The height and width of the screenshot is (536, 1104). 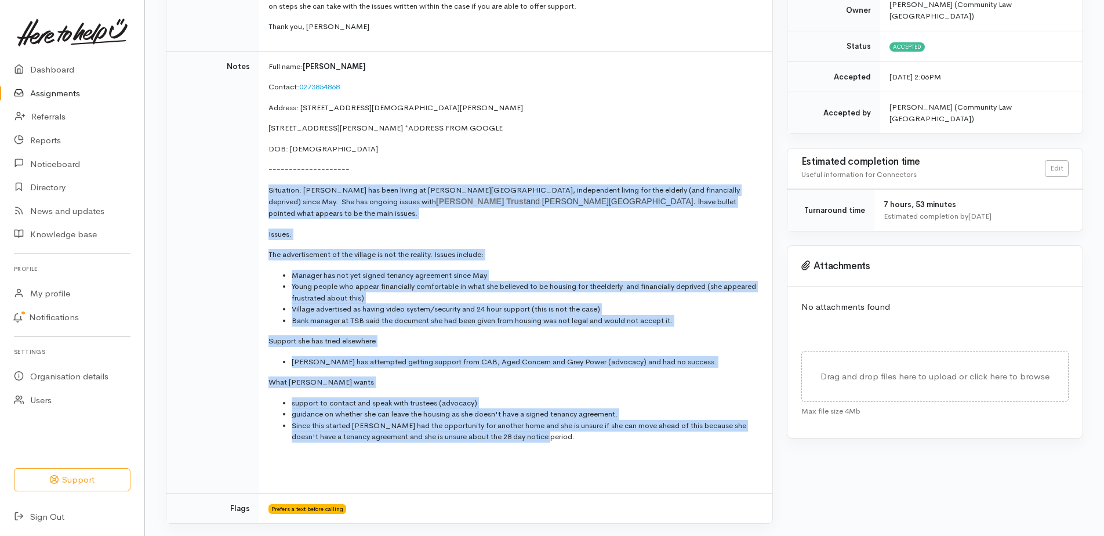 What do you see at coordinates (935, 307) in the screenshot?
I see `p: No attachments found` at bounding box center [935, 307].